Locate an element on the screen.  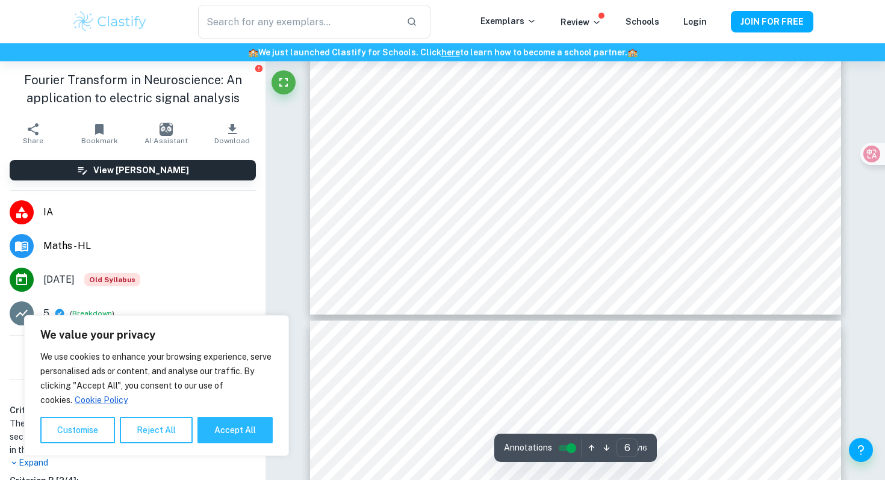
span: Download is located at coordinates (232, 141).